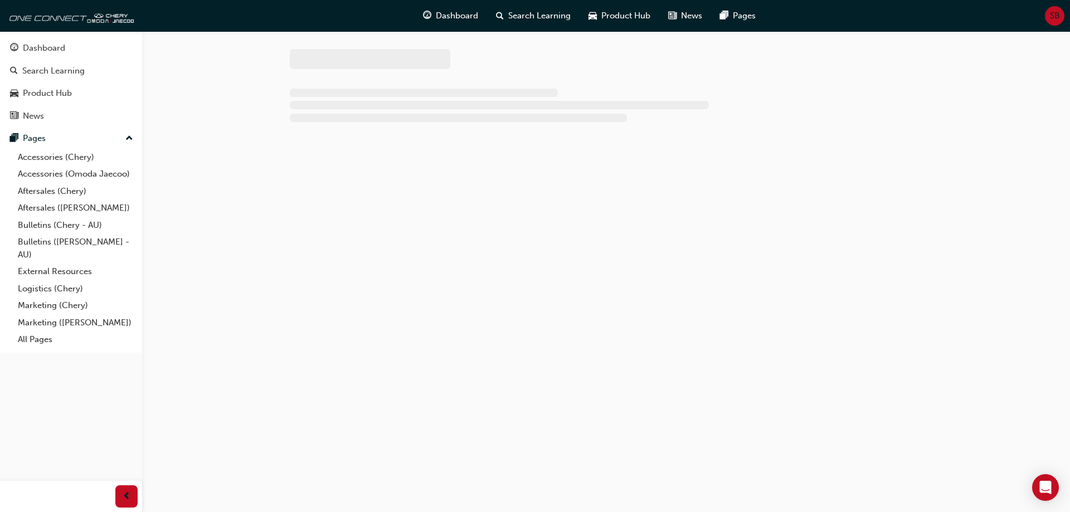  What do you see at coordinates (71, 138) in the screenshot?
I see `button: Pages` at bounding box center [71, 138].